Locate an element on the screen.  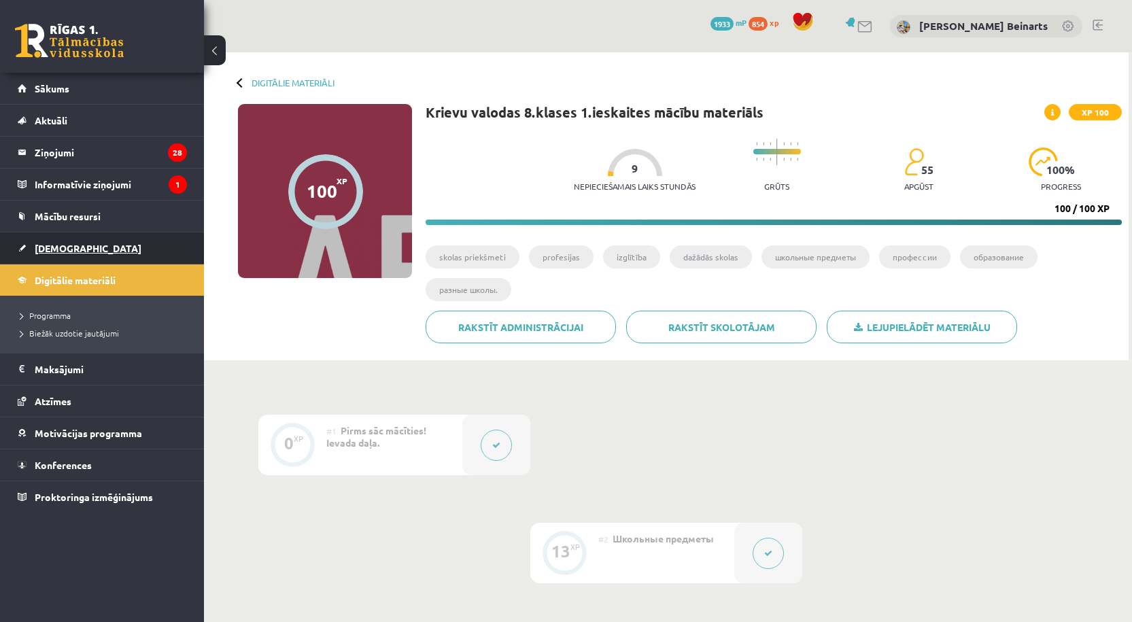
li: образование is located at coordinates (999, 257).